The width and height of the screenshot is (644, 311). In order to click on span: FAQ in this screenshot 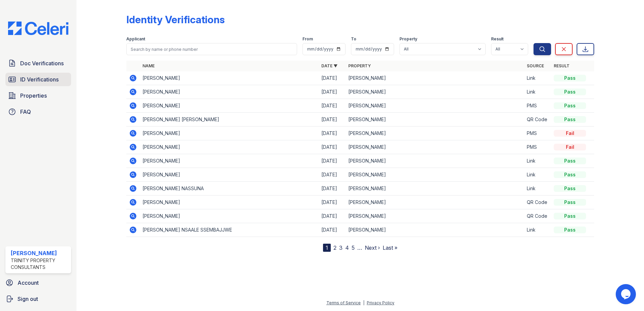, I will do `click(26, 112)`.